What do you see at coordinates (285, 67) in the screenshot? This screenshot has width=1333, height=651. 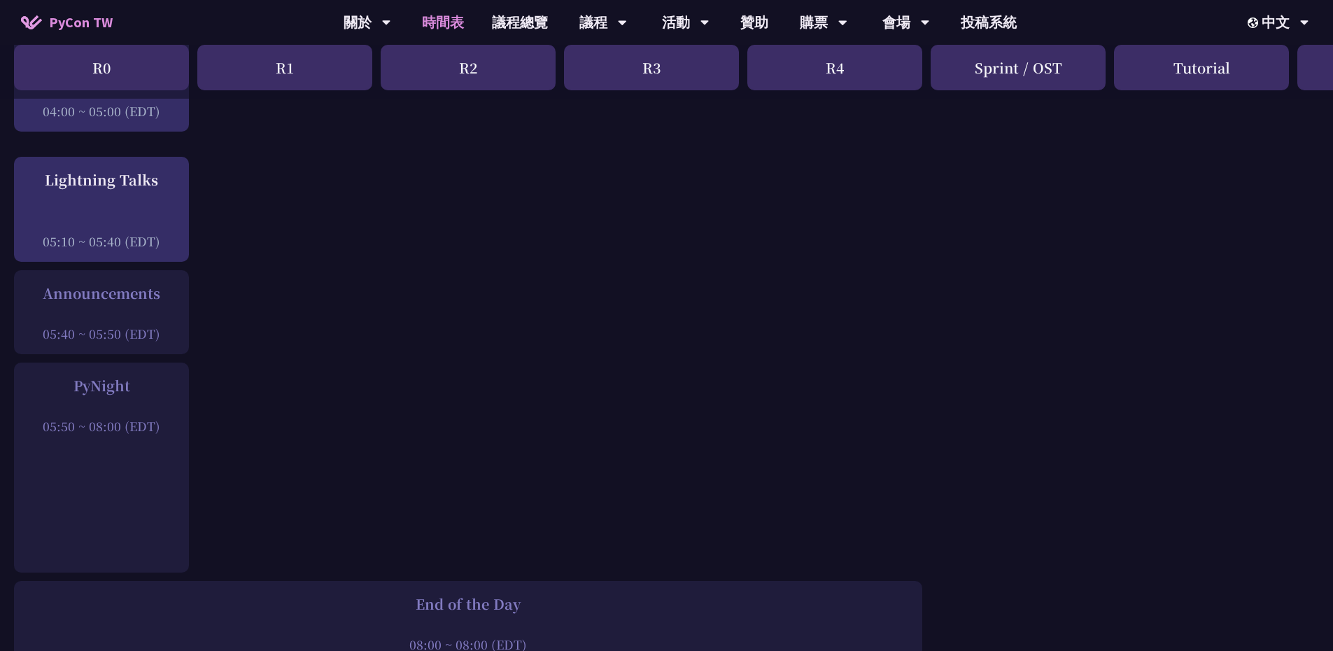 I see `div: R1` at bounding box center [285, 67].